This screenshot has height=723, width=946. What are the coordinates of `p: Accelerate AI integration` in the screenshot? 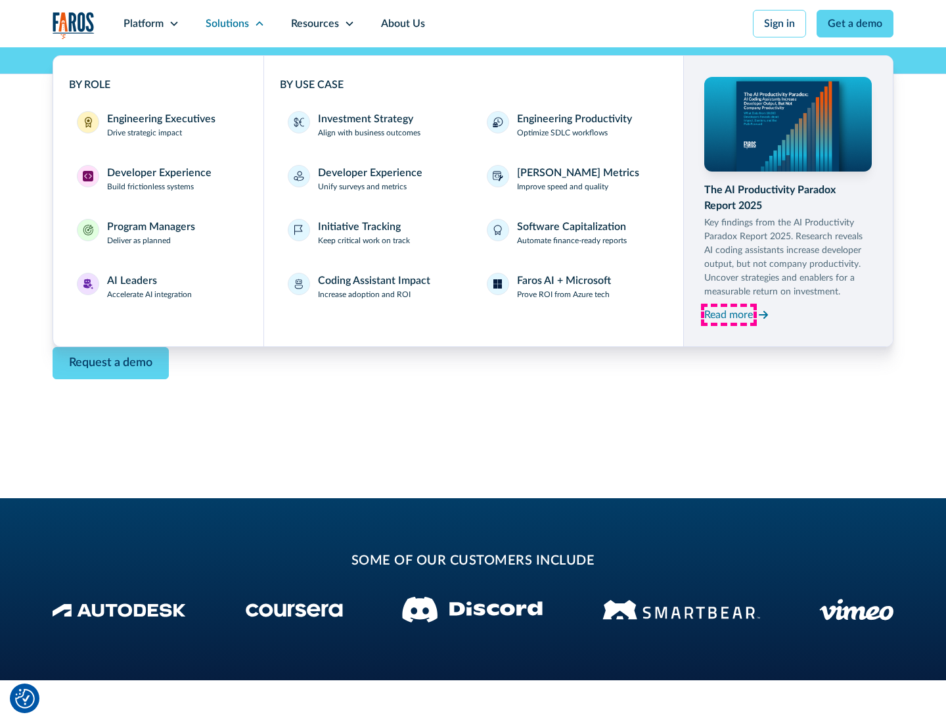 It's located at (149, 294).